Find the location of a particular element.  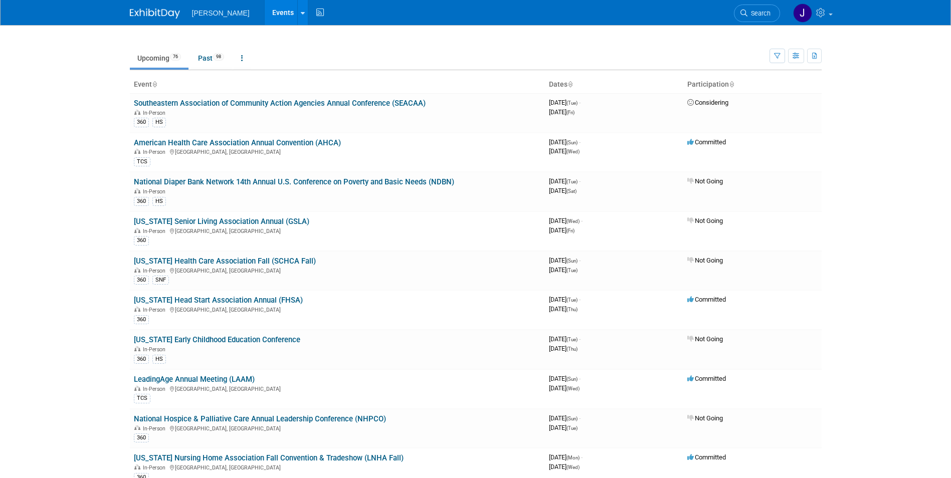

a: American Health Care Association Annual Convention (AHCA) is located at coordinates (237, 143).